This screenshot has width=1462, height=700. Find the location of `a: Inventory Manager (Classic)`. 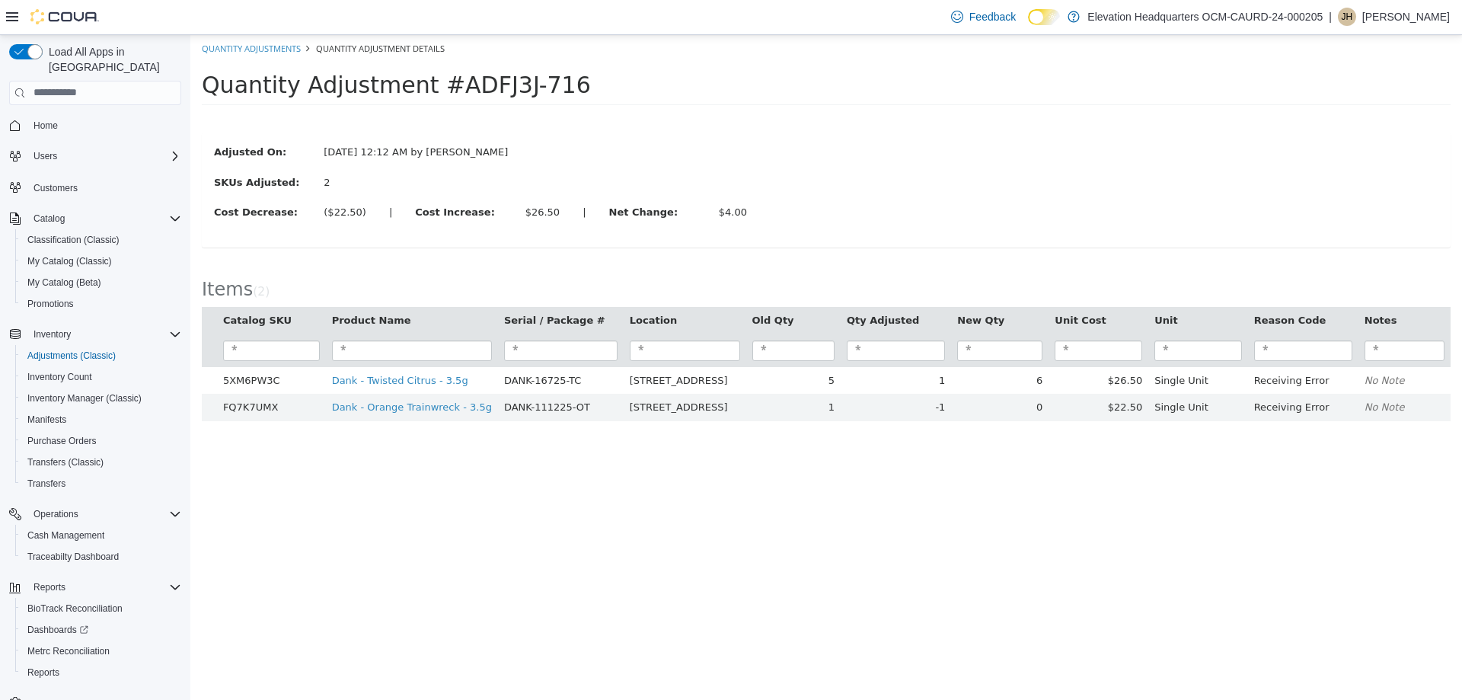

a: Inventory Manager (Classic) is located at coordinates (85, 398).